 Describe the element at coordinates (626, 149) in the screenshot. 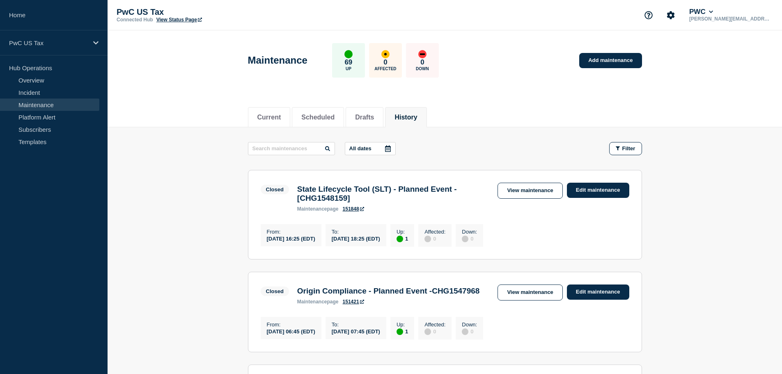

I see `button: Filter` at that location.